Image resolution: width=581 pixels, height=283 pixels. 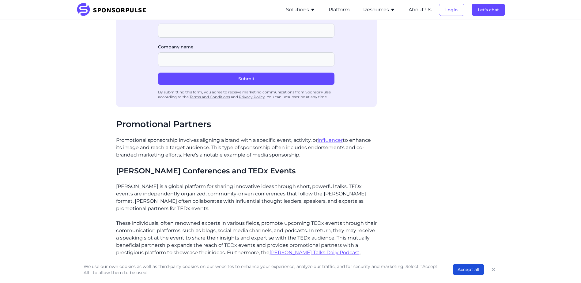 I want to click on a: Let's chat, so click(x=488, y=10).